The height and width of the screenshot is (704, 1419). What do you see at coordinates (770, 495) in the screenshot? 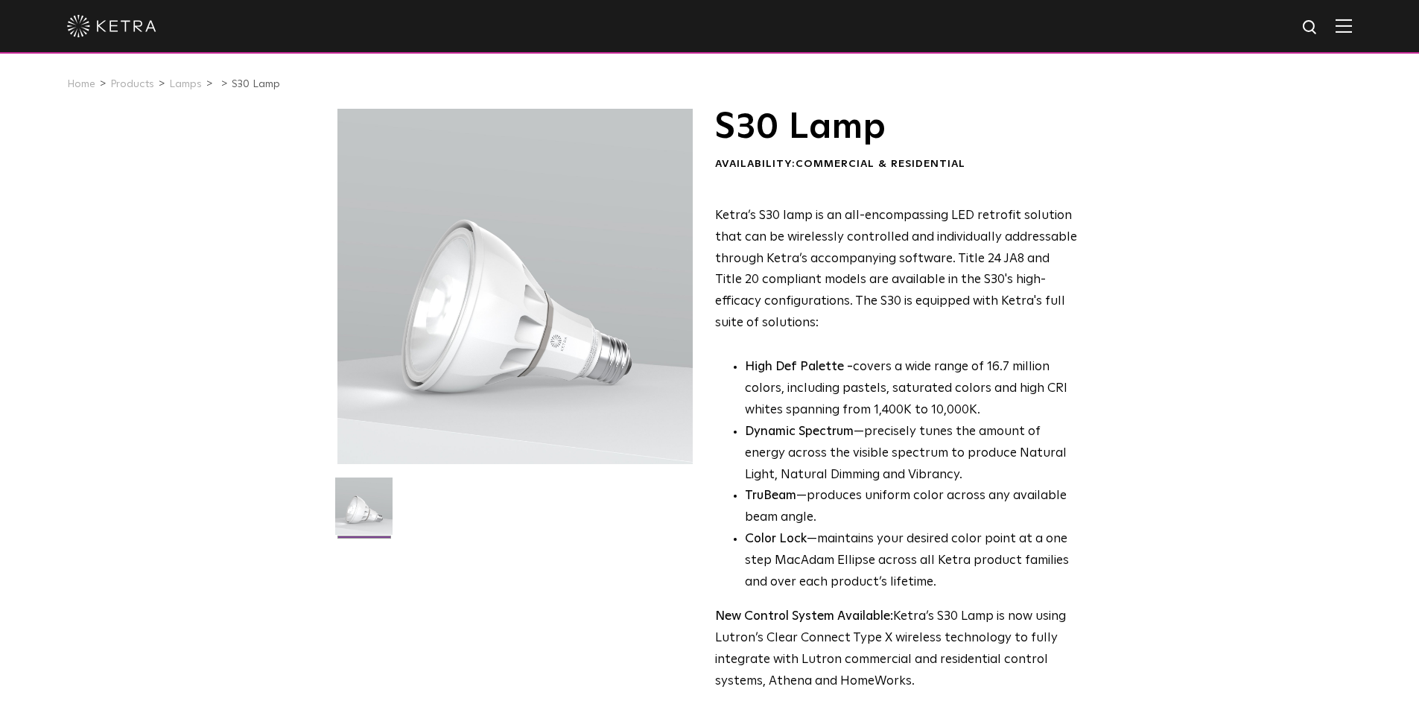
I see `strong: TruBeam` at bounding box center [770, 495].